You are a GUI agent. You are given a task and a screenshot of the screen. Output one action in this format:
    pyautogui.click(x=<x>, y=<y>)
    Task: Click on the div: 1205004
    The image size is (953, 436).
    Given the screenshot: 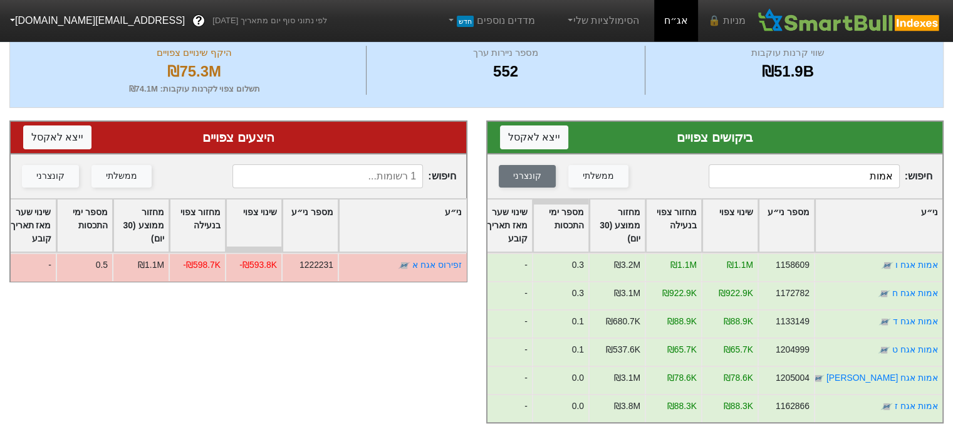 What is the action you would take?
    pyautogui.click(x=793, y=377)
    